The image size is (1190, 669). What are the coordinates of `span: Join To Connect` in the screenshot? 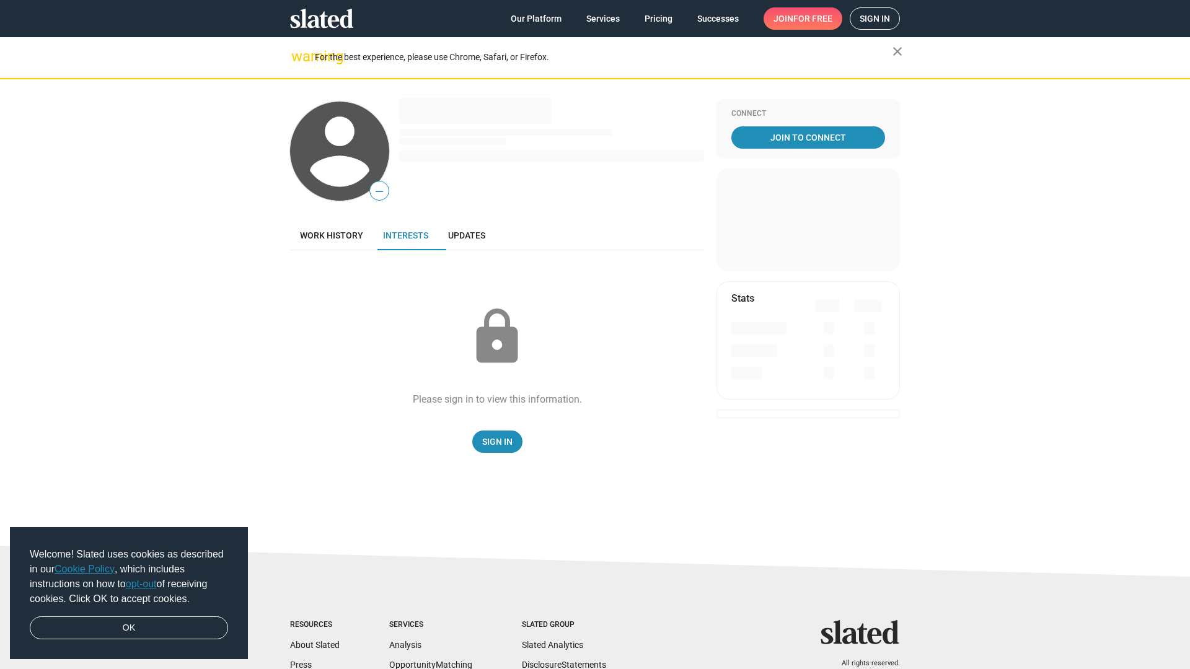 It's located at (808, 138).